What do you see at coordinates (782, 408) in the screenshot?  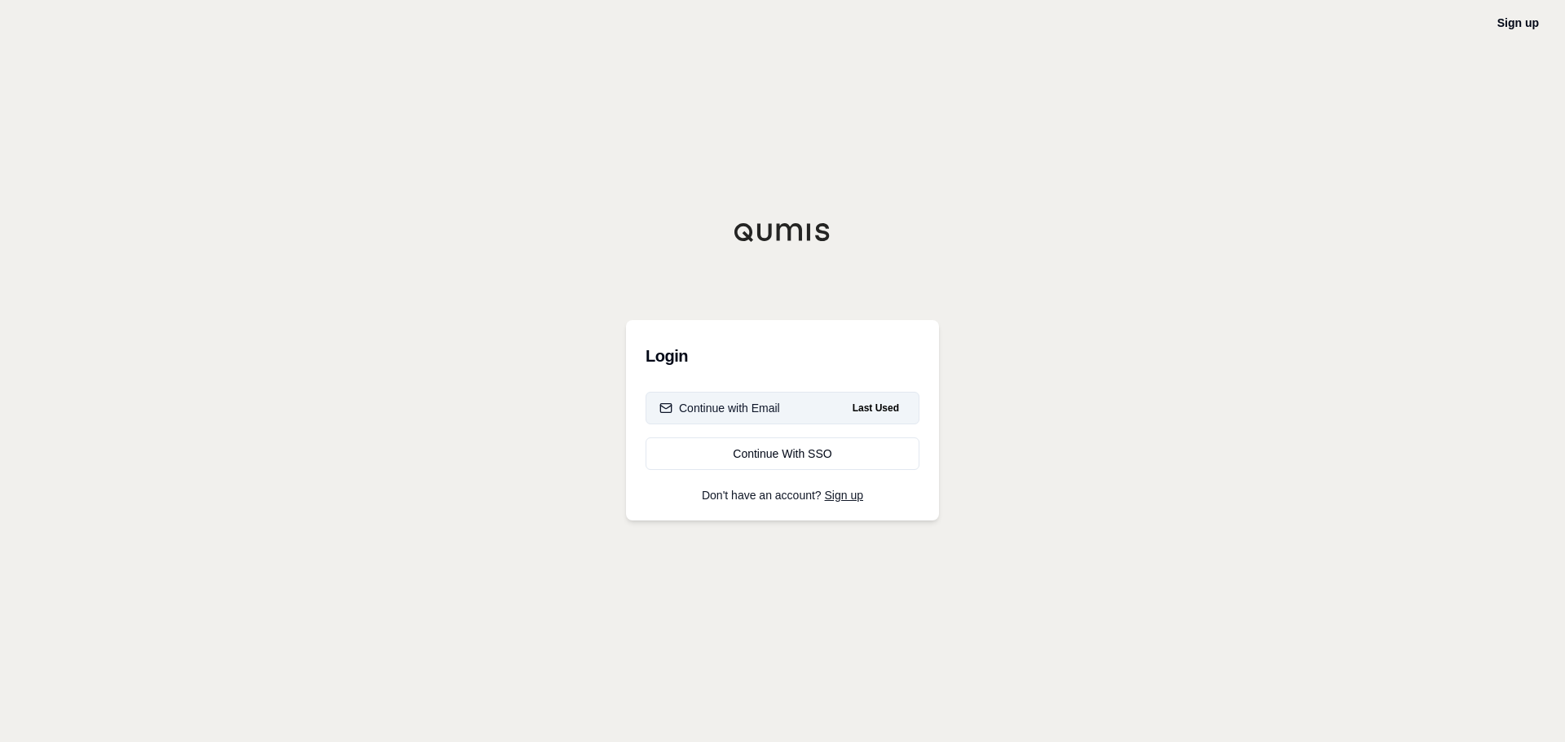 I see `button: Continue with EmailLast Used` at bounding box center [782, 408].